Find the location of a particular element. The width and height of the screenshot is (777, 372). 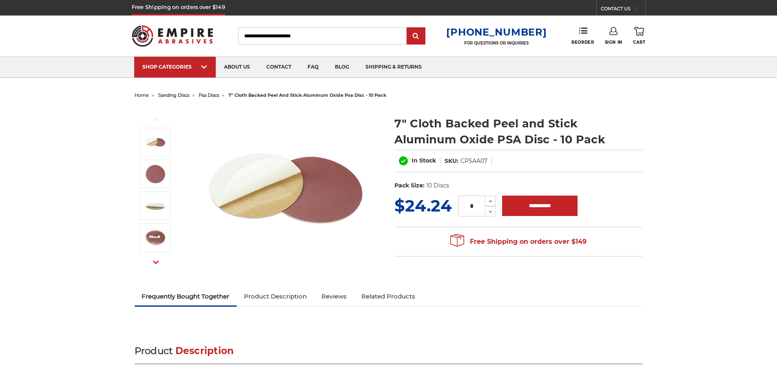

img: clothed backed AOX PSA - 10 Pack is located at coordinates (155, 237).